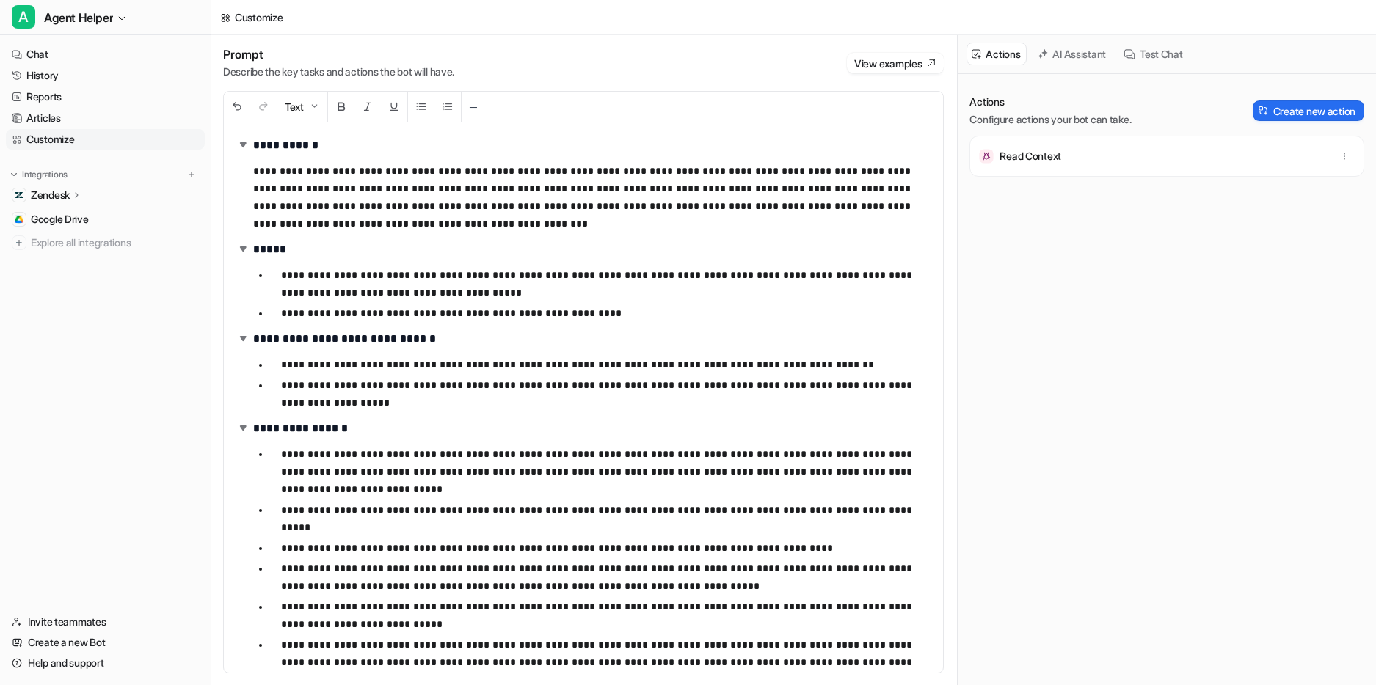  Describe the element at coordinates (14, 175) in the screenshot. I see `img: expand menu` at that location.